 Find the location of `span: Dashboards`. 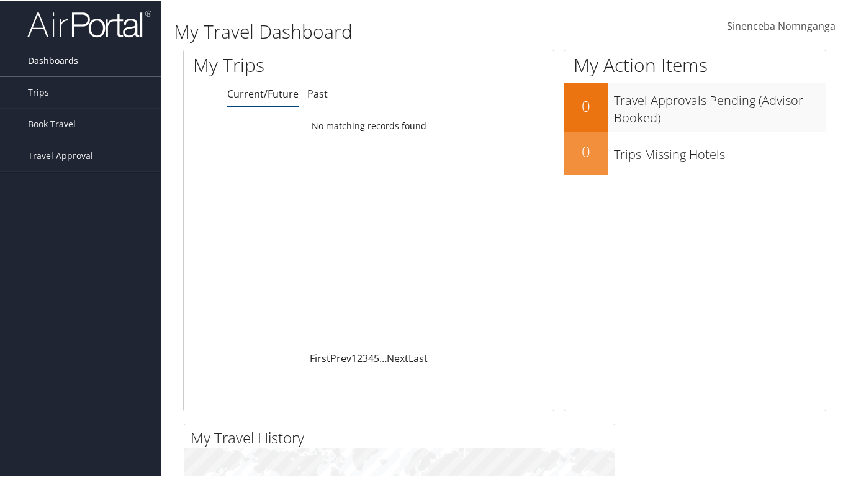

span: Dashboards is located at coordinates (53, 60).